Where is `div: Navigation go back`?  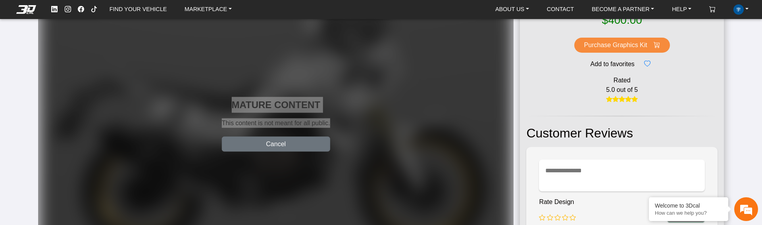 div: Navigation go back is located at coordinates (15, 47).